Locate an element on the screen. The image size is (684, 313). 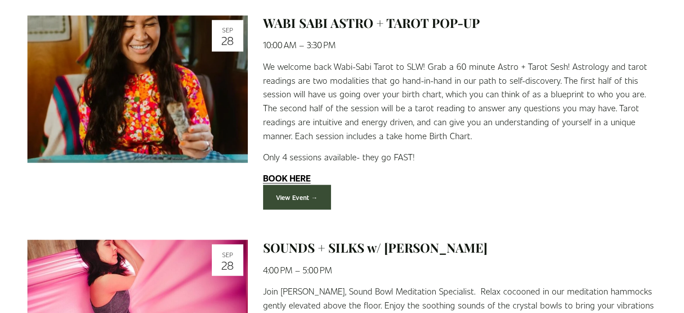
a: WABI SABI ASTRO + TAROT POP-UP is located at coordinates (372, 22).